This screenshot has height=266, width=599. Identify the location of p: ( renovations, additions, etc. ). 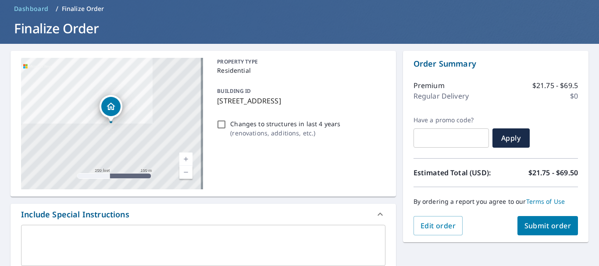
(285, 133).